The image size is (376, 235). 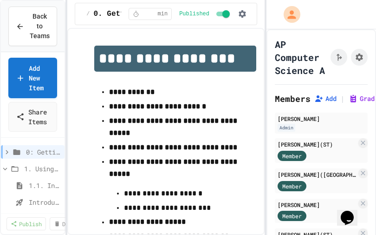 I want to click on button: Add, so click(x=326, y=98).